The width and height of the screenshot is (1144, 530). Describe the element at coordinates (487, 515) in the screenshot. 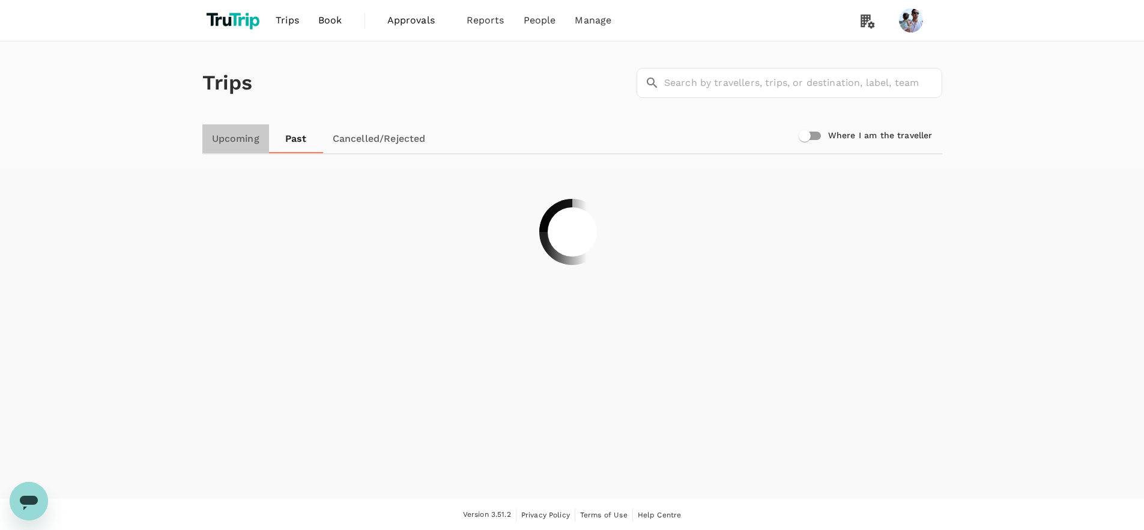

I see `span: Version 3.51.2` at that location.